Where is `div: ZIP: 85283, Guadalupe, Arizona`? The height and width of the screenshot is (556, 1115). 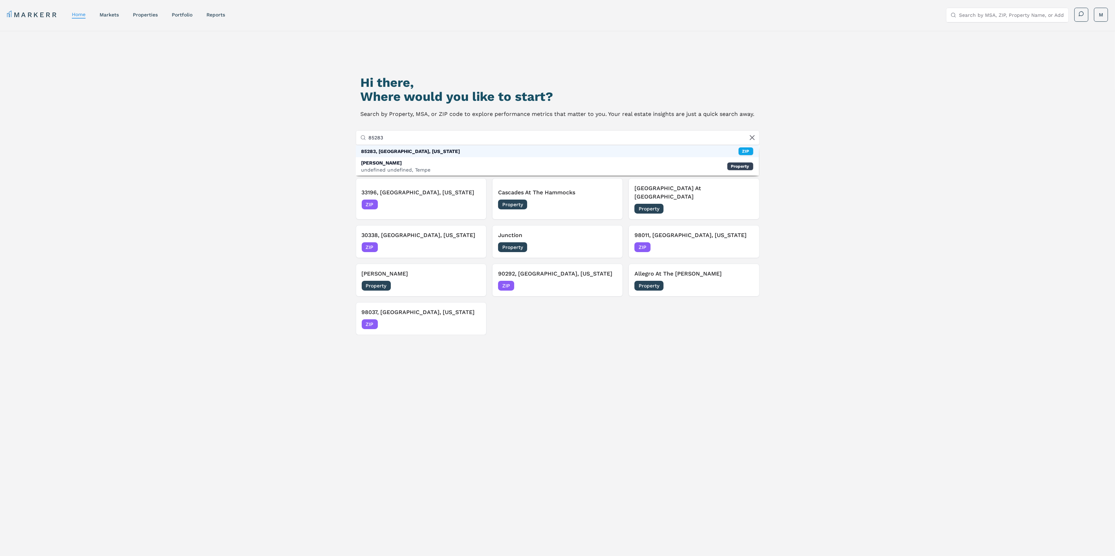 div: ZIP: 85283, Guadalupe, Arizona is located at coordinates (557, 151).